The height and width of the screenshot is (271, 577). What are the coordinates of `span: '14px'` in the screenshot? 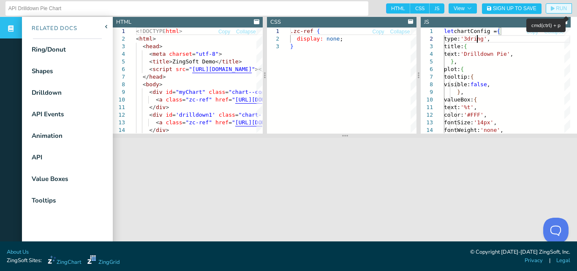 It's located at (483, 122).